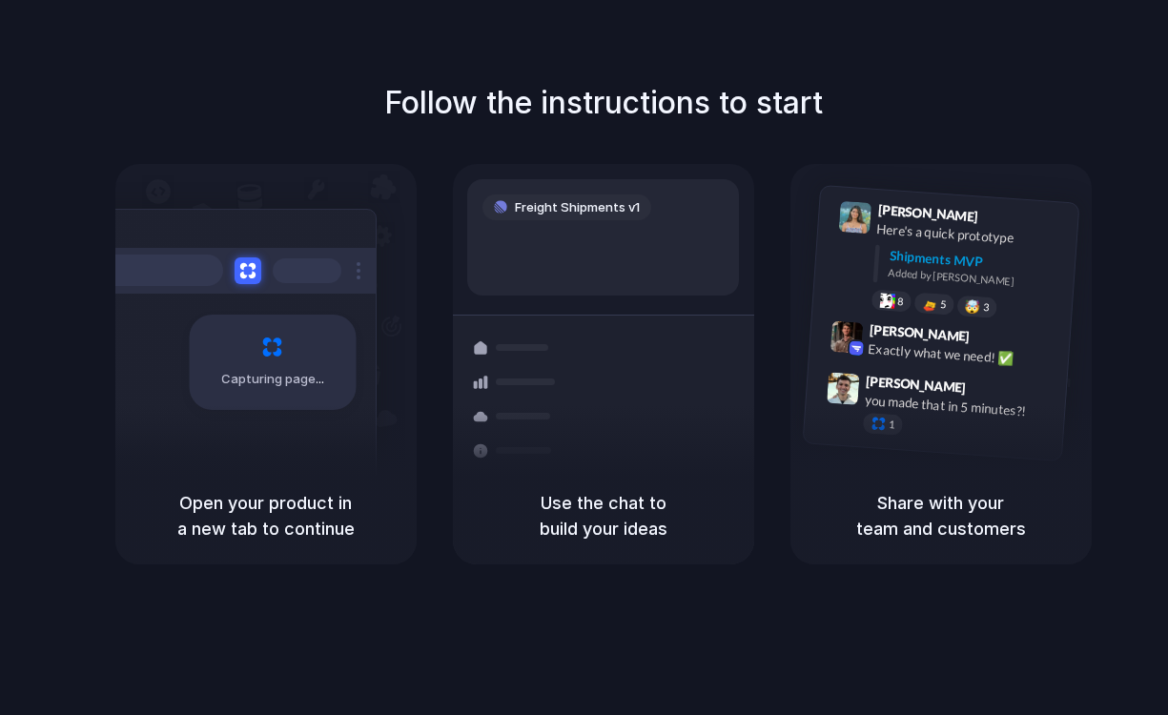  Describe the element at coordinates (970, 235) in the screenshot. I see `div: Here's a quick prototype` at that location.